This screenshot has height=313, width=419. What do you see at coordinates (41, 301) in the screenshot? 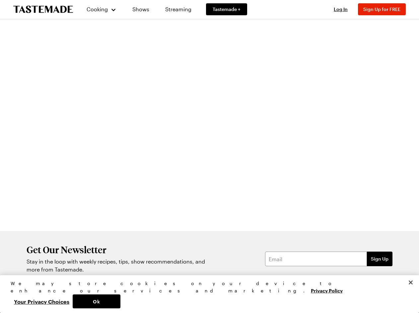
I see `button: Your Privacy Choices` at bounding box center [41, 301].